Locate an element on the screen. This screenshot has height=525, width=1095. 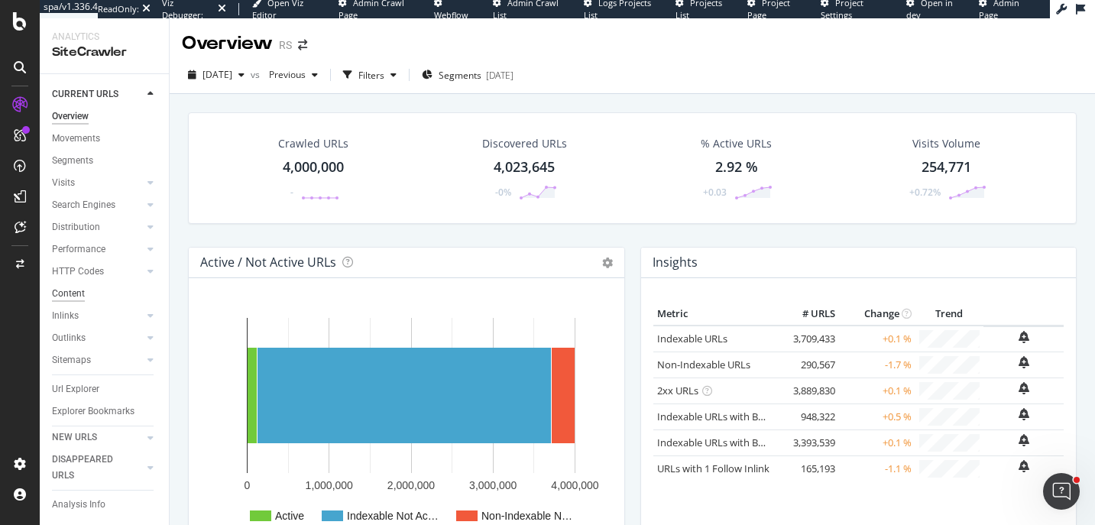
div: Url Explorer is located at coordinates (76, 389).